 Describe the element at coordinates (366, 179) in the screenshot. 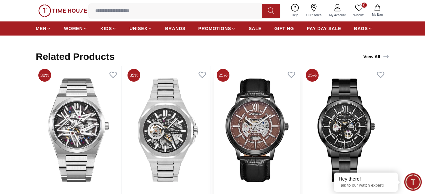

I see `div: Hey there!` at that location.